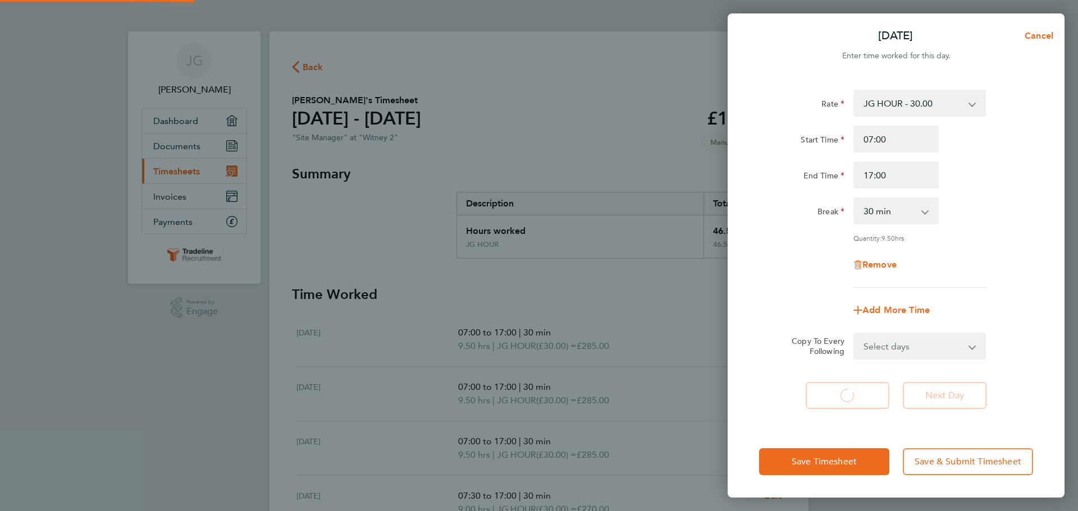  What do you see at coordinates (888, 238) in the screenshot?
I see `span: 9.50` at bounding box center [888, 238].